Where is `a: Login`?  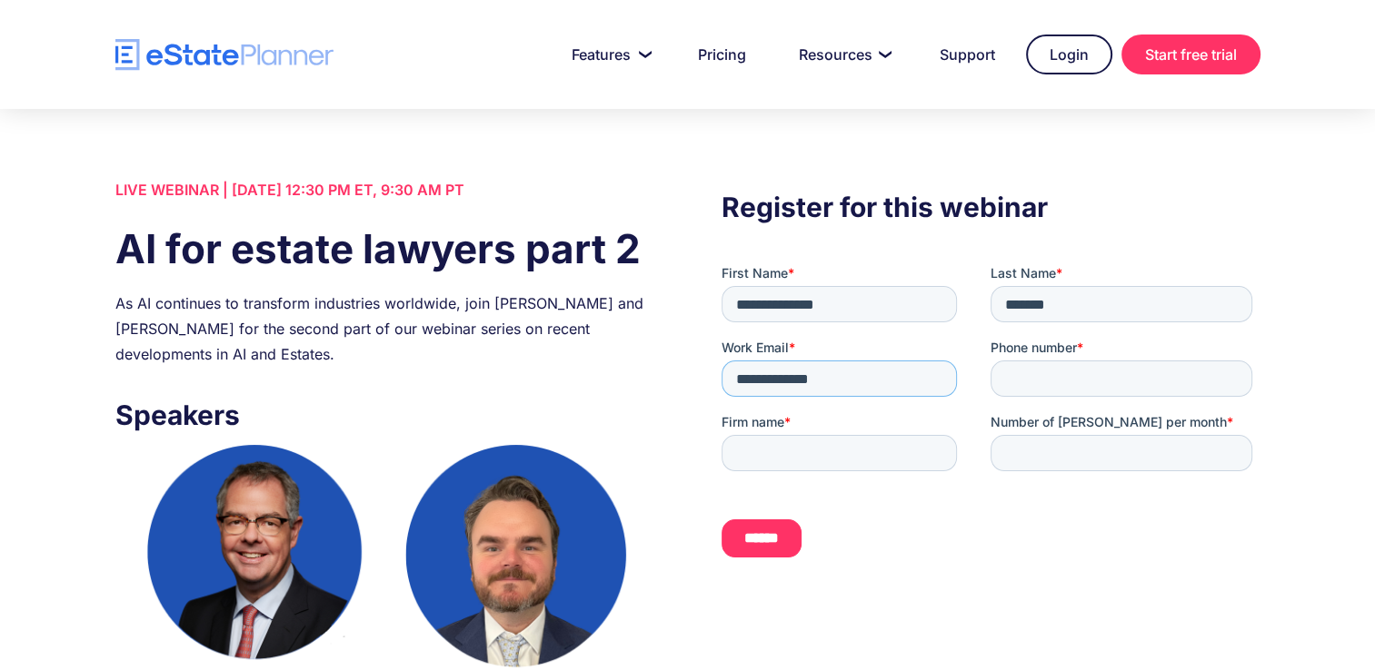
a: Login is located at coordinates (1068, 55).